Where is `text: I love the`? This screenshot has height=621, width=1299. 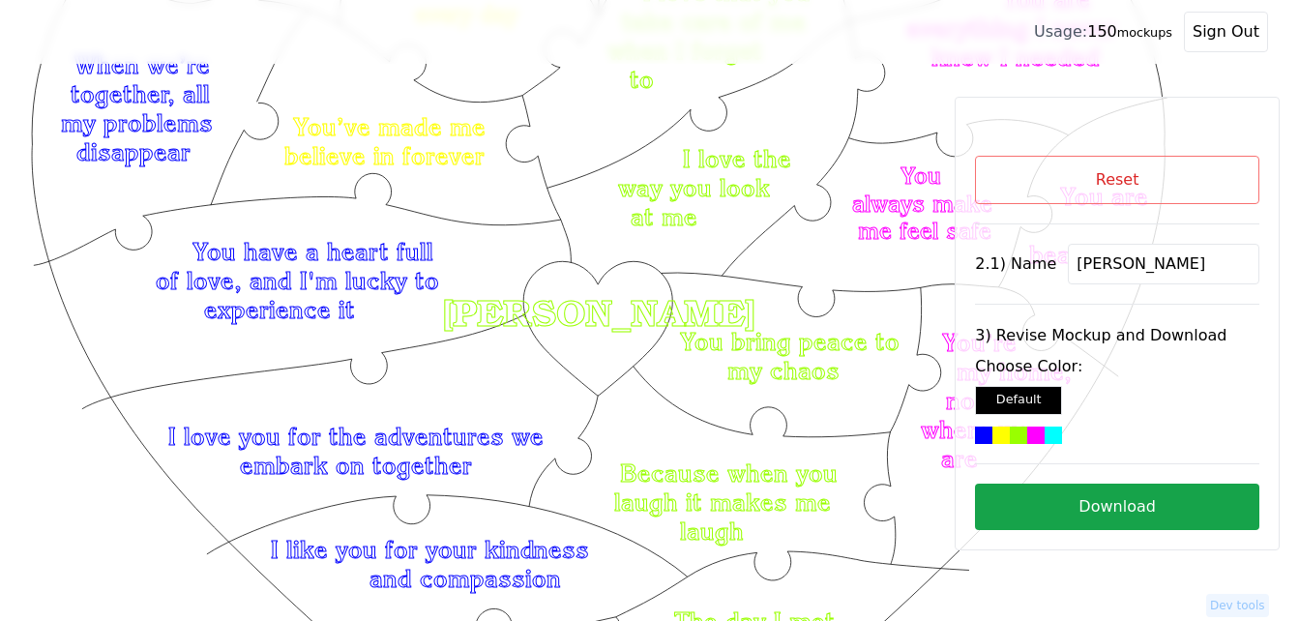 text: I love the is located at coordinates (738, 159).